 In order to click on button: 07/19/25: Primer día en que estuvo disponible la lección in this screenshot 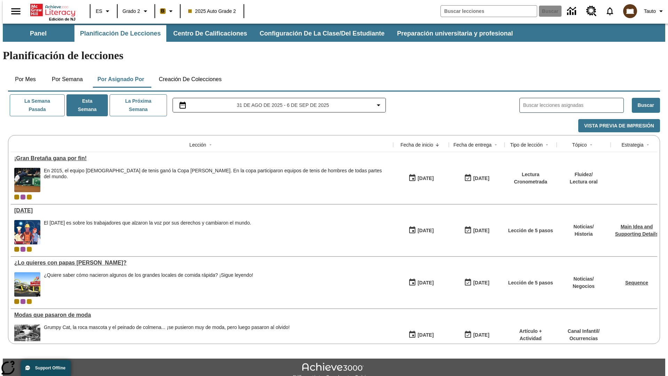, I will do `click(421, 335)`.